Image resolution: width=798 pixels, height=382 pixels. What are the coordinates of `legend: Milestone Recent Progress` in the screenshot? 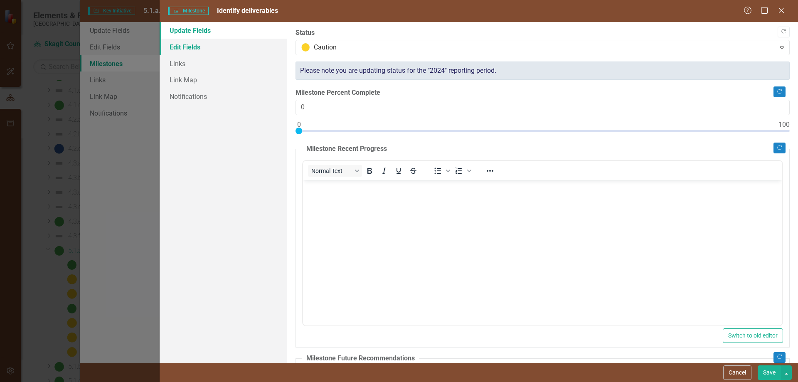 It's located at (347, 149).